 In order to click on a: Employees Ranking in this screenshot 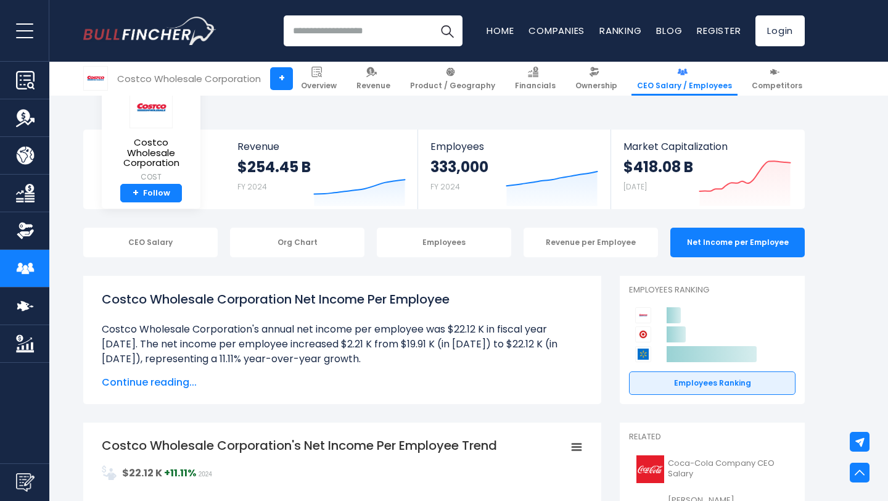, I will do `click(713, 383)`.